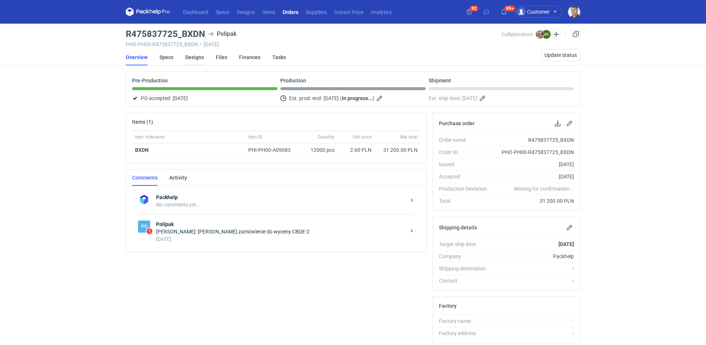 The height and width of the screenshot is (345, 706). What do you see at coordinates (144, 226) in the screenshot?
I see `figcaption: Po` at bounding box center [144, 226].